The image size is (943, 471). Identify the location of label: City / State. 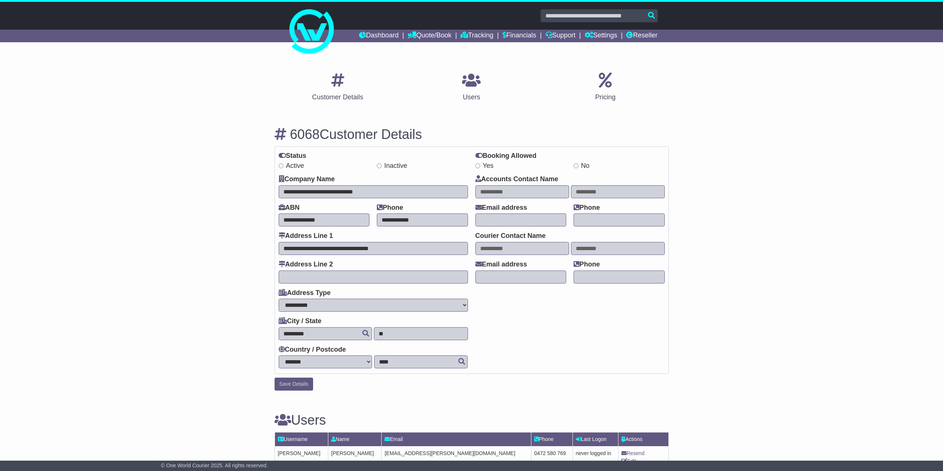
(300, 321).